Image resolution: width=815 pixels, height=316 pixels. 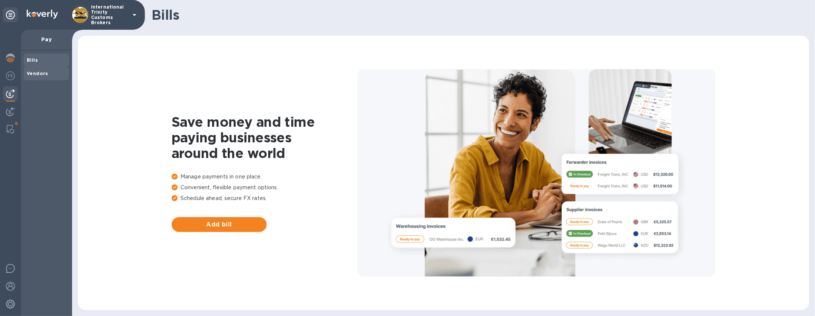 I want to click on h1: Bills, so click(x=477, y=15).